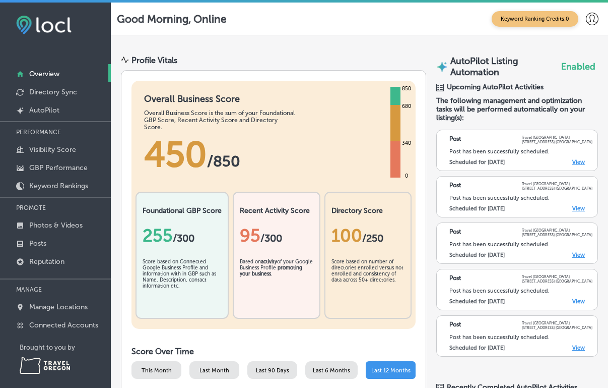  What do you see at coordinates (214, 370) in the screenshot?
I see `span: Last Month` at bounding box center [214, 370].